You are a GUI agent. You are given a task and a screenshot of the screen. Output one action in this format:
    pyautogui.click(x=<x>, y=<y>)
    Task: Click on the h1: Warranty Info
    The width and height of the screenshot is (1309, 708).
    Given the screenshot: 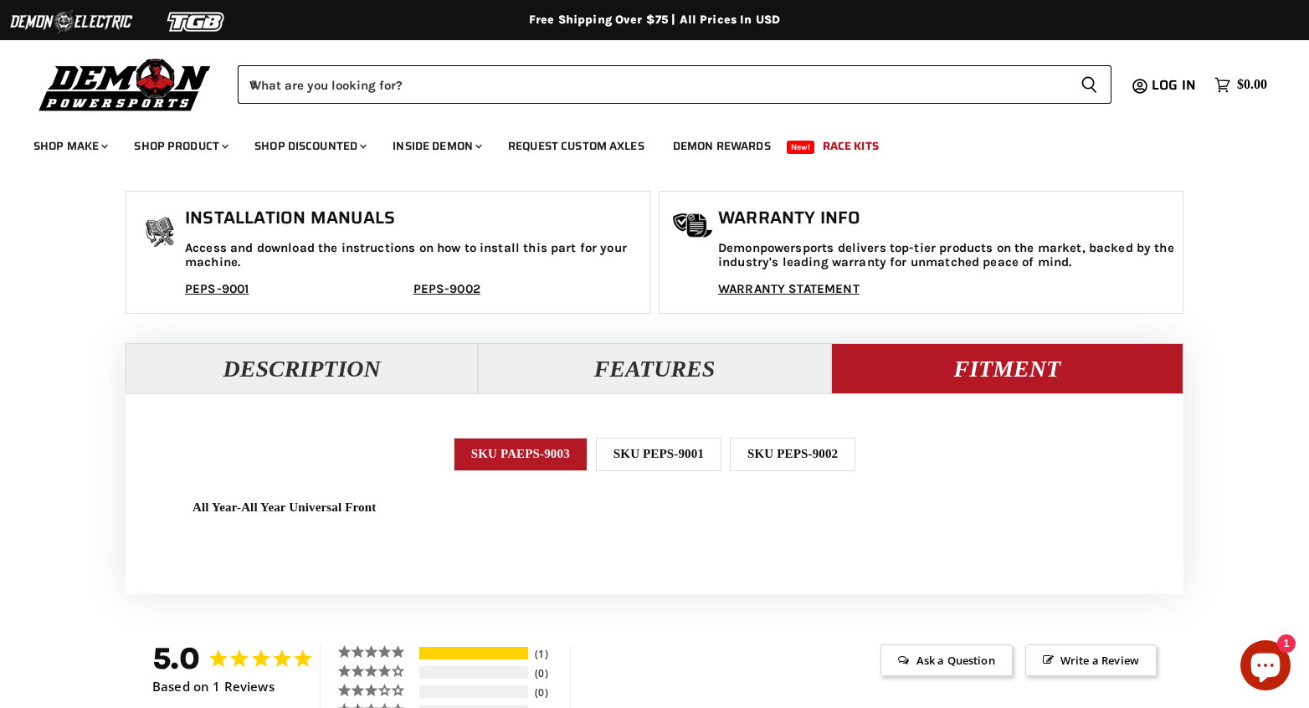 What is the action you would take?
    pyautogui.click(x=946, y=218)
    